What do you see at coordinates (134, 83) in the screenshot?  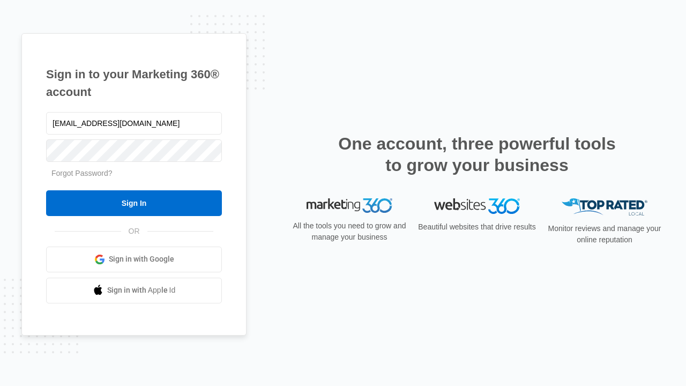 I see `h1: Sign in to your Marketing 360® account` at bounding box center [134, 83].